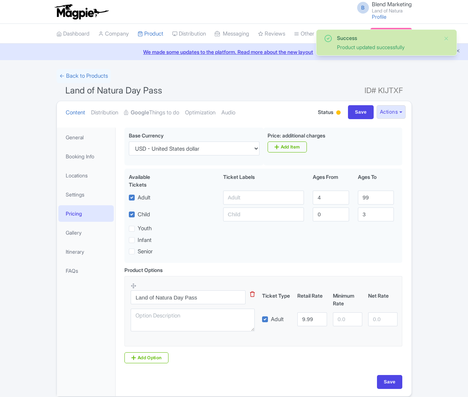 The image size is (468, 397). Describe the element at coordinates (383, 91) in the screenshot. I see `span: ID# KIJTXF` at that location.